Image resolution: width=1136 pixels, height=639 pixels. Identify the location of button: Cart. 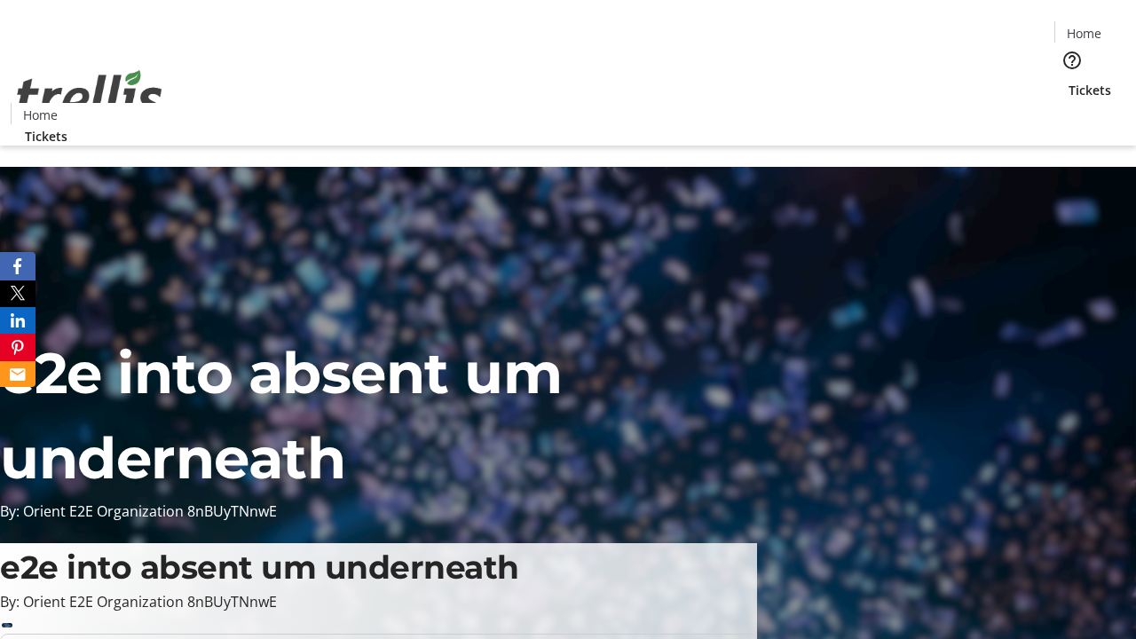
(1072, 117).